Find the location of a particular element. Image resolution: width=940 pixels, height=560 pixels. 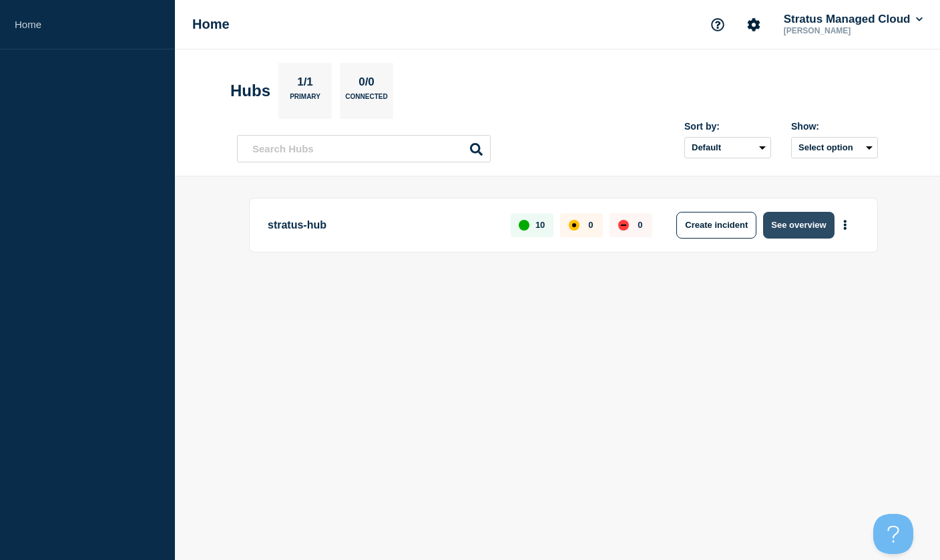

button: Account settings is located at coordinates (754, 25).